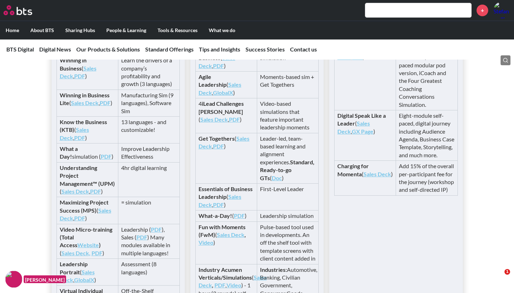 This screenshot has width=514, height=293. What do you see at coordinates (14, 280) in the screenshot?
I see `img: F` at bounding box center [14, 280].